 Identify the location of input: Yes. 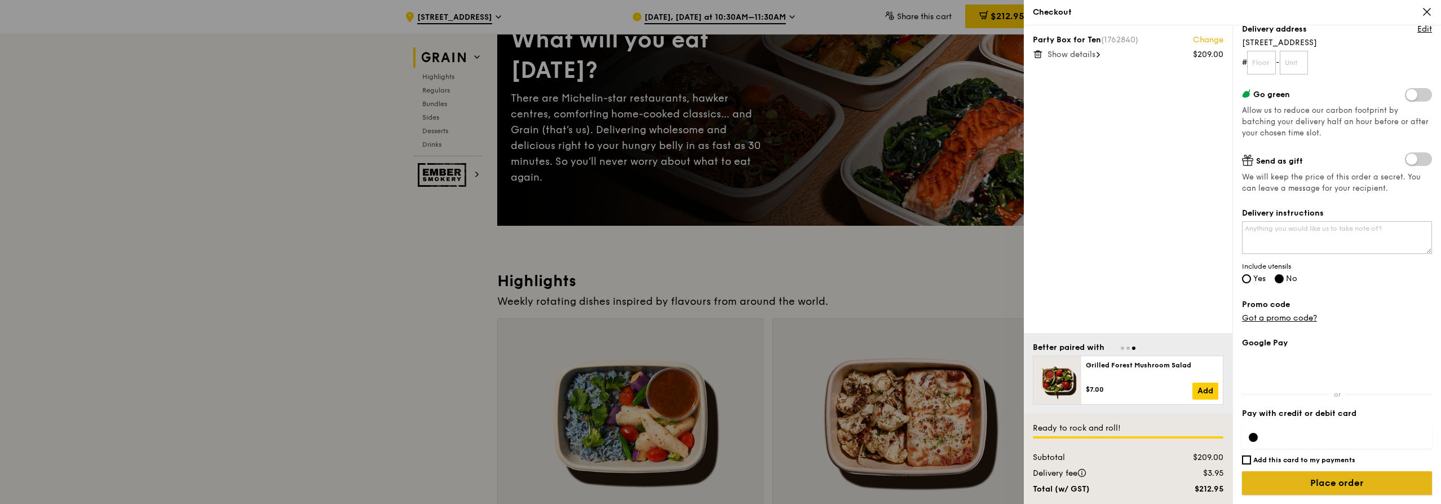
(1247, 279).